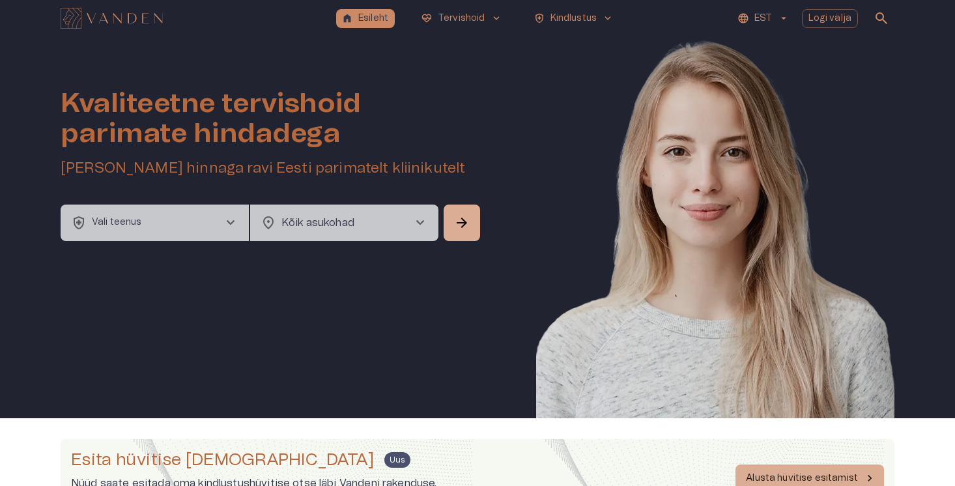 This screenshot has height=486, width=955. Describe the element at coordinates (574, 18) in the screenshot. I see `p: Kindlustus` at that location.